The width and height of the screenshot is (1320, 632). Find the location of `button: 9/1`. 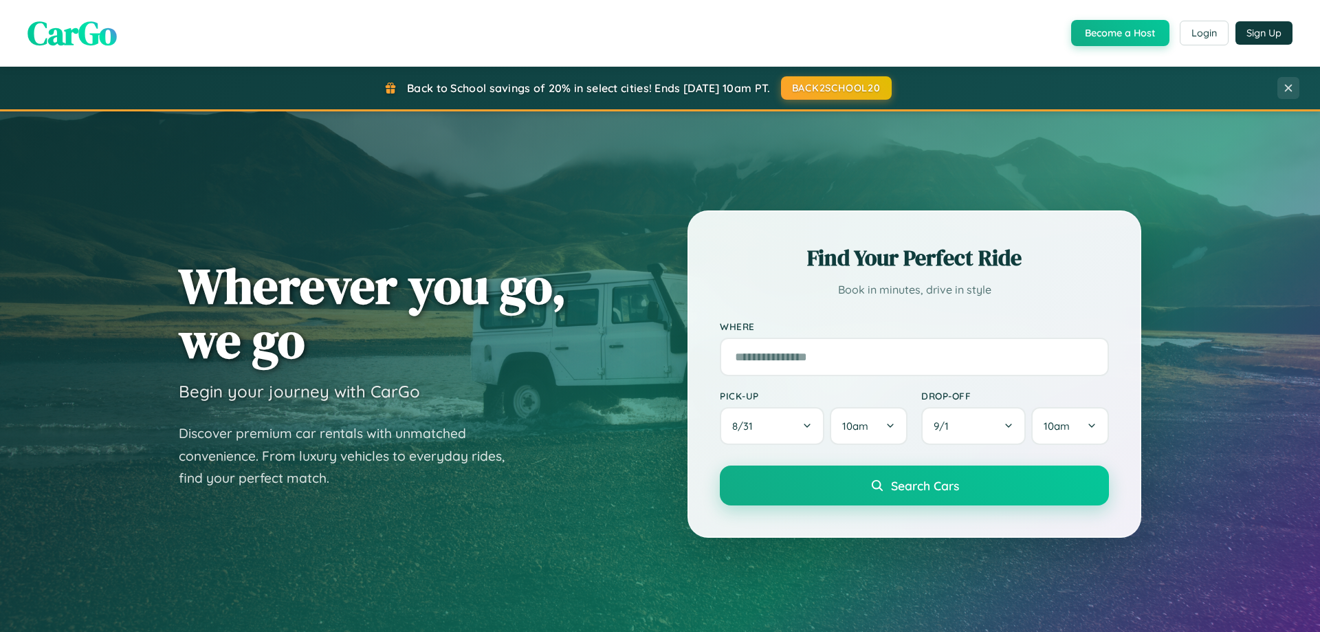

button: 9/1 is located at coordinates (973, 426).